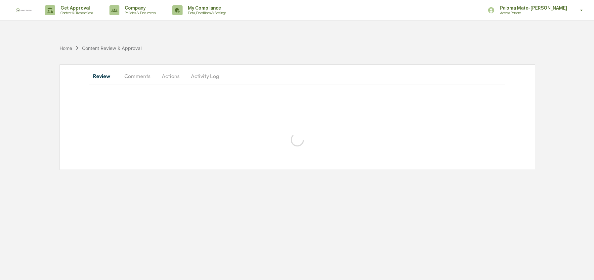  Describe the element at coordinates (139, 13) in the screenshot. I see `p: Policies & Documents` at that location.